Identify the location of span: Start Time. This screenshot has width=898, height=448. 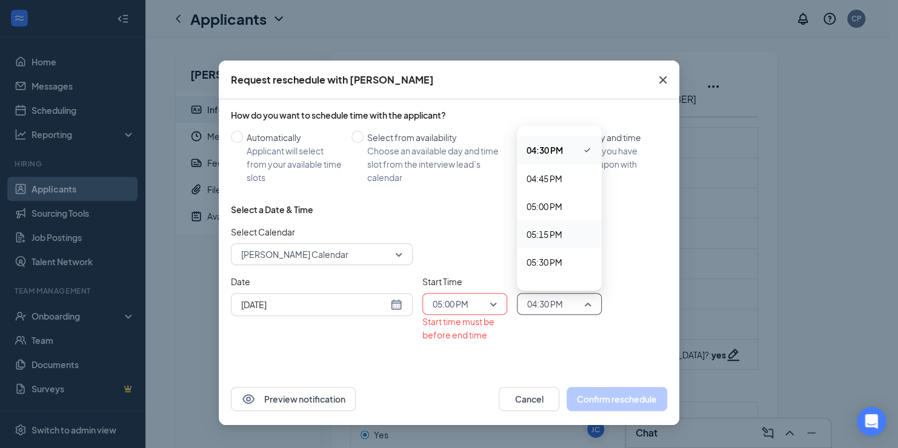
(465, 282).